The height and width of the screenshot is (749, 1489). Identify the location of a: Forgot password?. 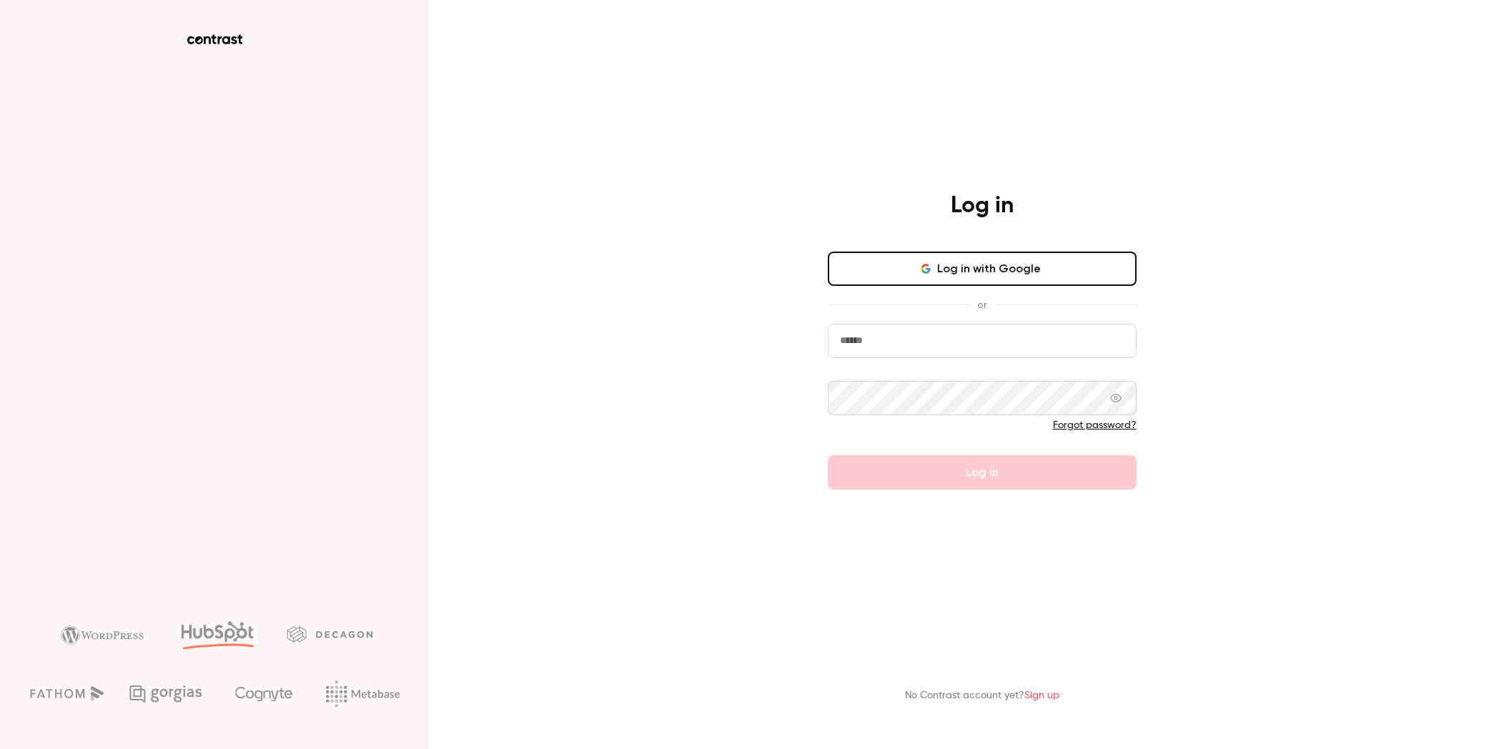
(1094, 425).